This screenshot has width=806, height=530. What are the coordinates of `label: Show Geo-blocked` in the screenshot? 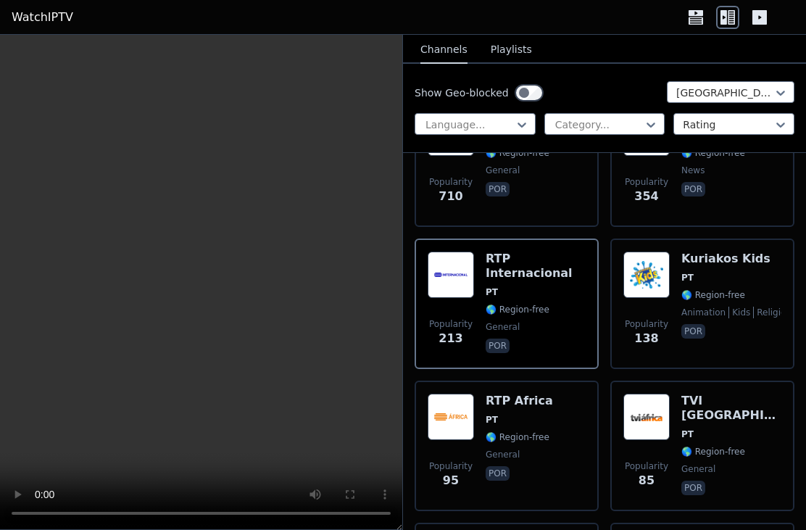 It's located at (461, 93).